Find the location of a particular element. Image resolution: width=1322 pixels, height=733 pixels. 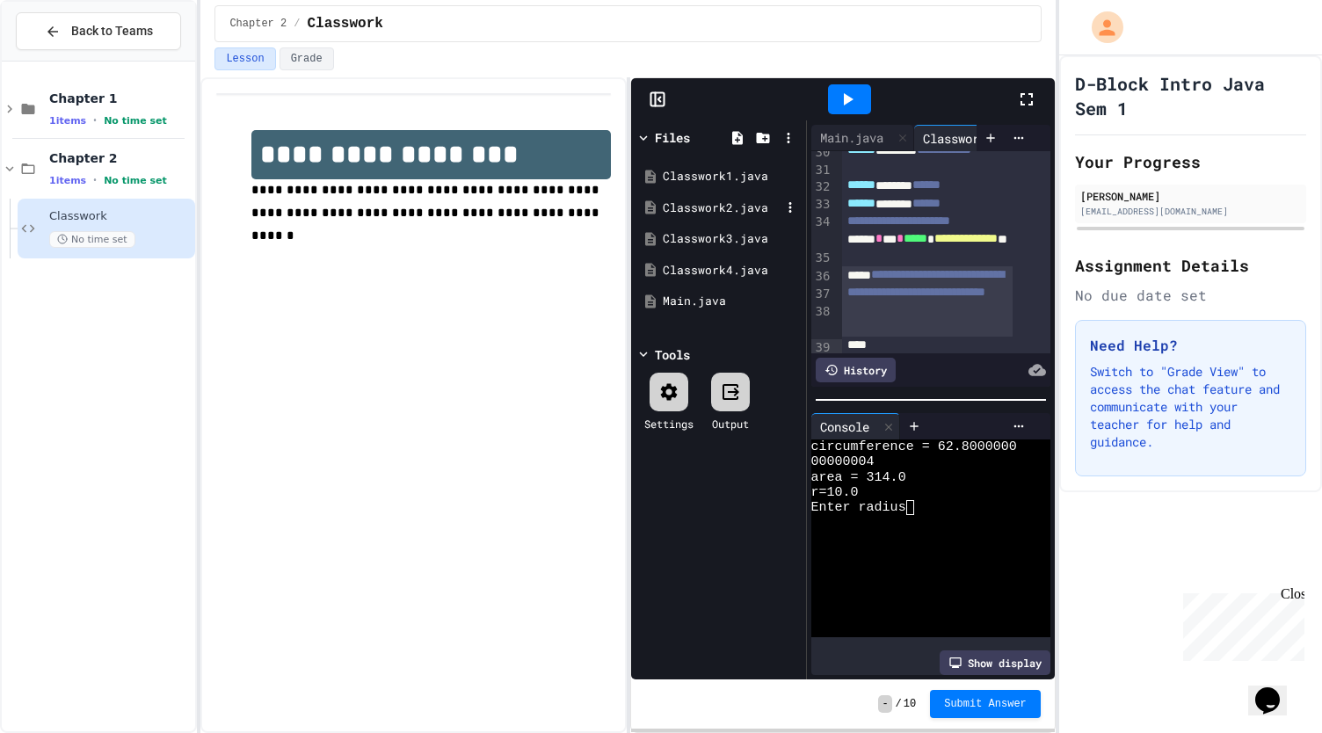

div: 39 is located at coordinates (822, 374).